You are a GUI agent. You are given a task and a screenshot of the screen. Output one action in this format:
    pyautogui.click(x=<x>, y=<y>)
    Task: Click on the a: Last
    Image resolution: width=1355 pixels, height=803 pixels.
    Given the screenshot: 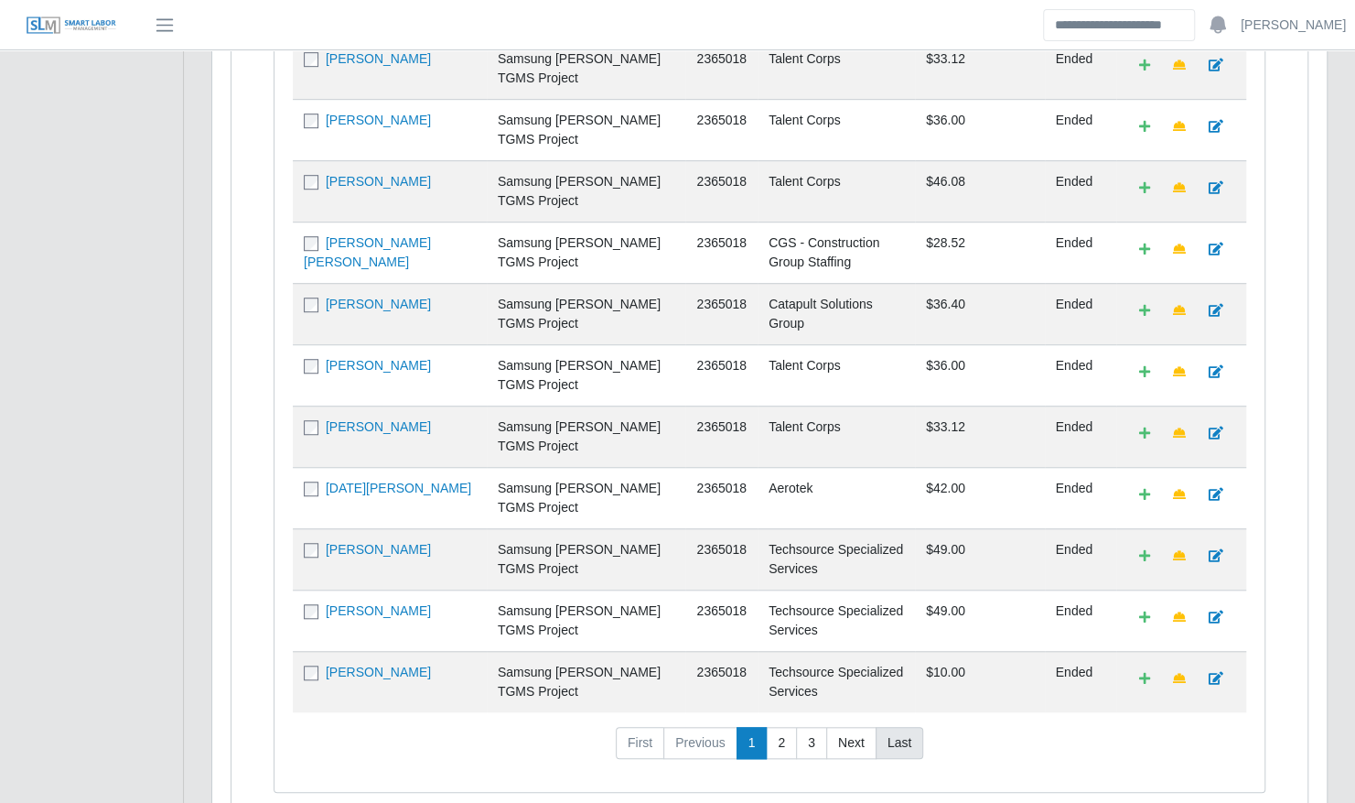 What is the action you would take?
    pyautogui.click(x=900, y=743)
    